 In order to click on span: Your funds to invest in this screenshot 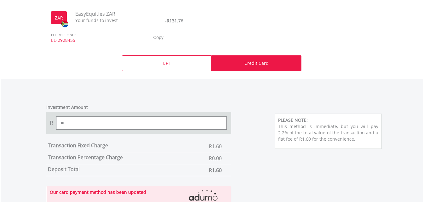, I will do `click(102, 20)`.